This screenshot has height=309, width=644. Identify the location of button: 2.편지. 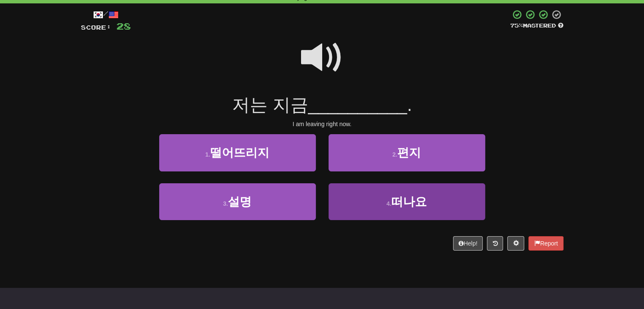
(407, 152).